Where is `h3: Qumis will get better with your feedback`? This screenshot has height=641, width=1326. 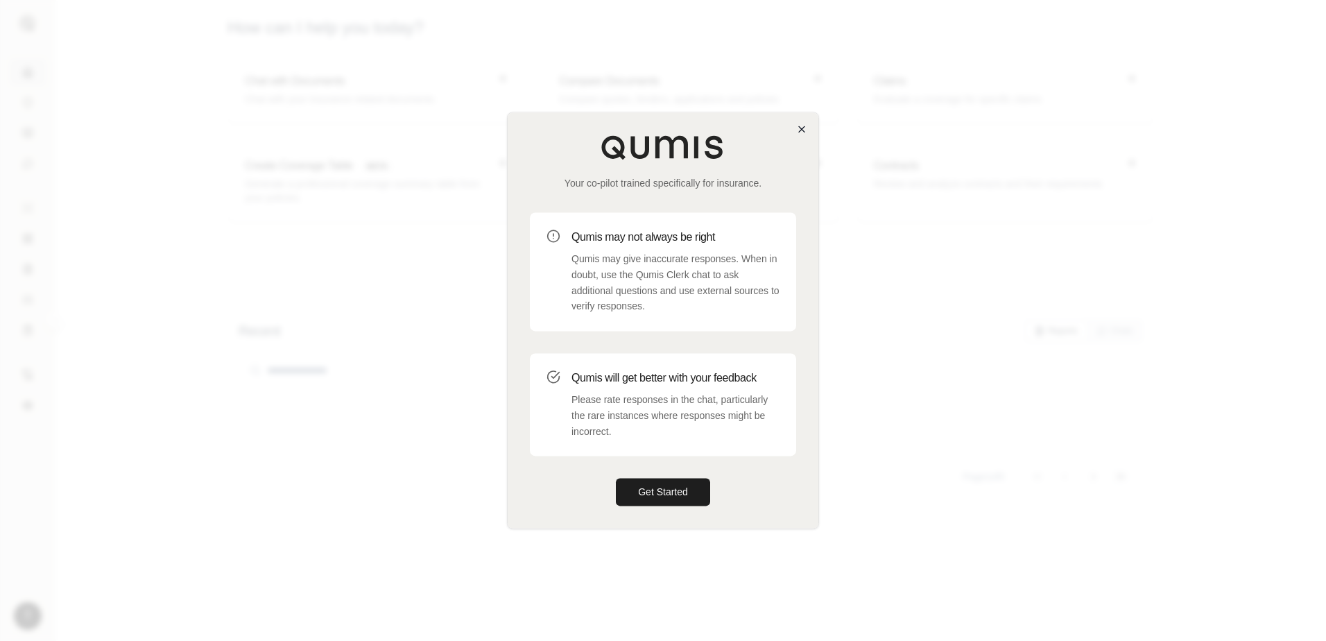
h3: Qumis will get better with your feedback is located at coordinates (676, 378).